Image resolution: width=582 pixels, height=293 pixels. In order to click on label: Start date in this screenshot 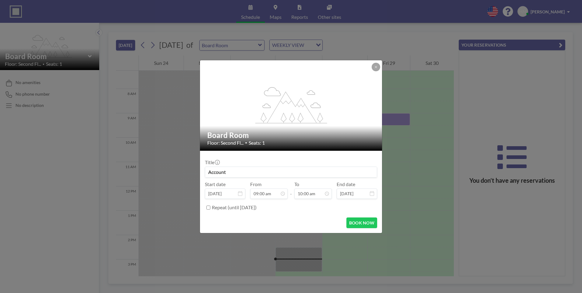, I will do `click(215, 184)`.